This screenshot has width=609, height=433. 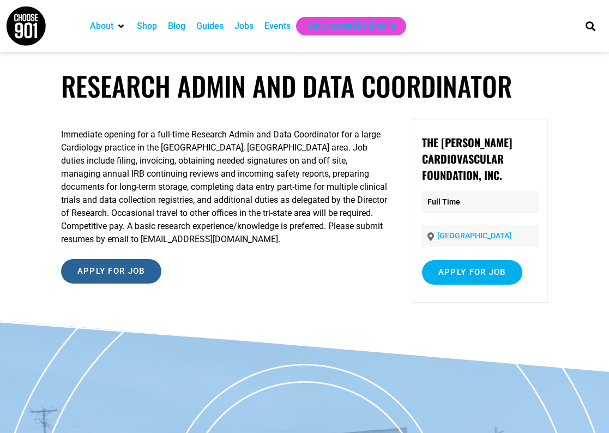 I want to click on div: Jobs, so click(x=244, y=26).